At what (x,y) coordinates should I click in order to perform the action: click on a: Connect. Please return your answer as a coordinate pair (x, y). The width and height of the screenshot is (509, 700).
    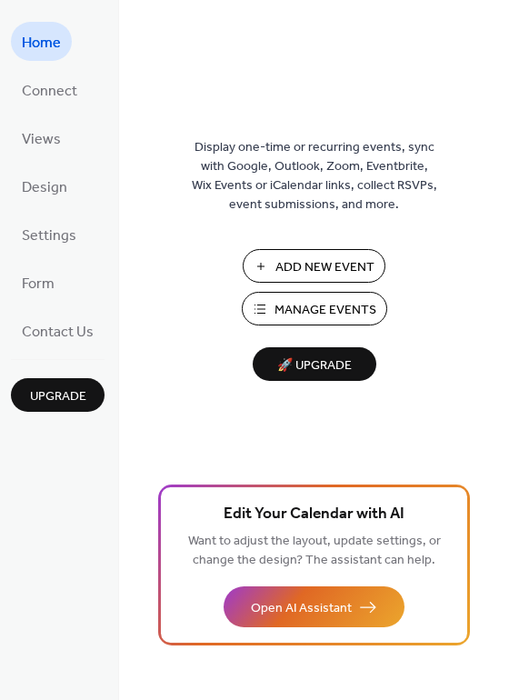
    Looking at the image, I should click on (49, 89).